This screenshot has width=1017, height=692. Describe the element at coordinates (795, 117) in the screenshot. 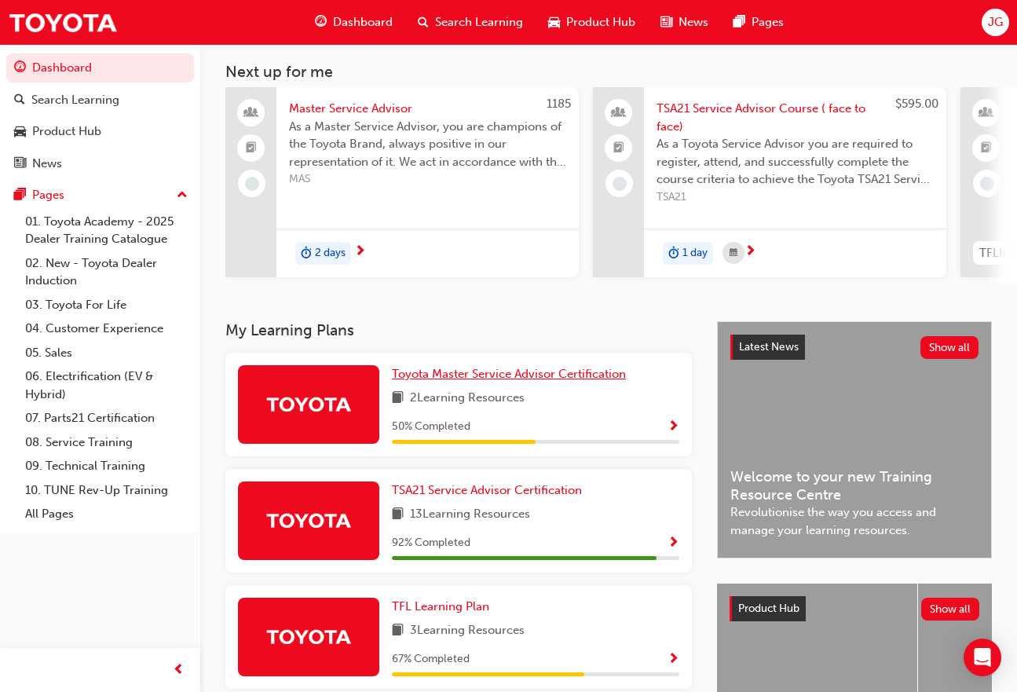

I see `span: TSA21 Service Advisor Course ( face to face)` at that location.